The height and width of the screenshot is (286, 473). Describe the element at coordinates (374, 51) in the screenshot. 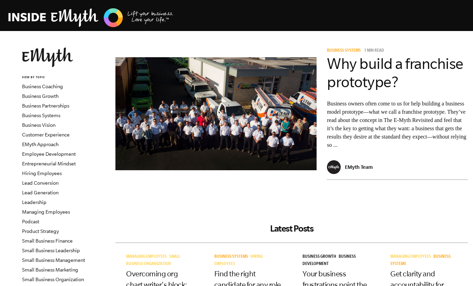

I see `p: 1 min read` at that location.